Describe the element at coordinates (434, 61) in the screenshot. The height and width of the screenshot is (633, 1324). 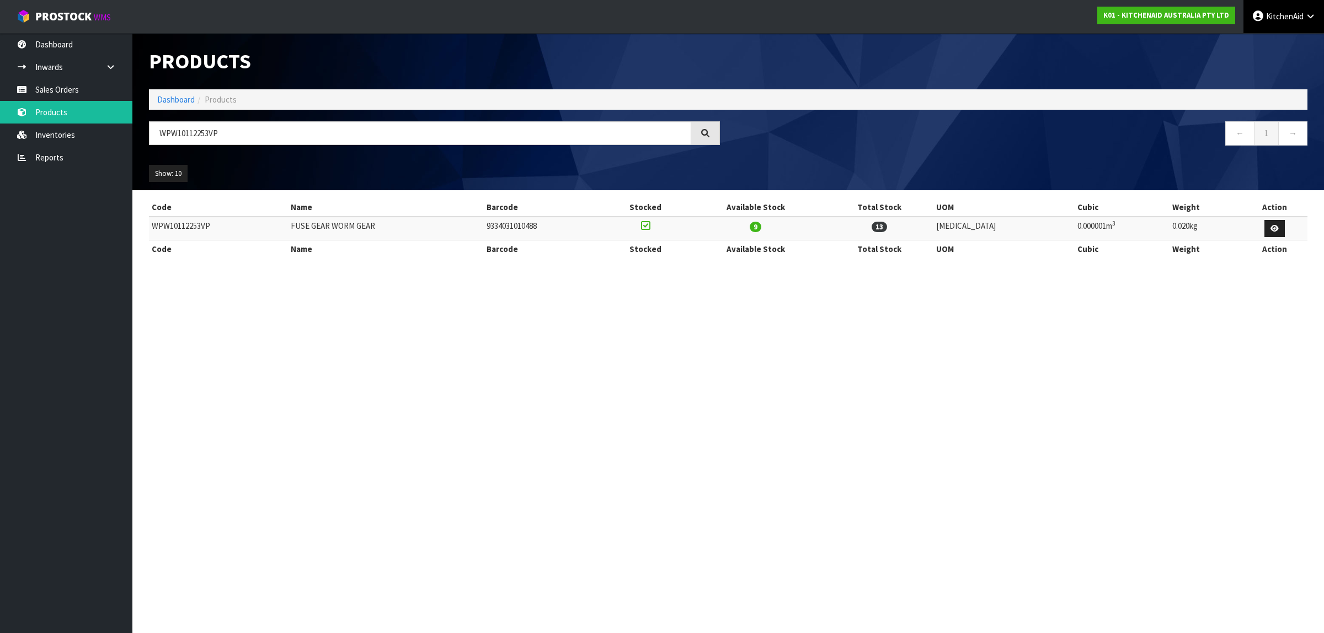
I see `h1: Products` at that location.